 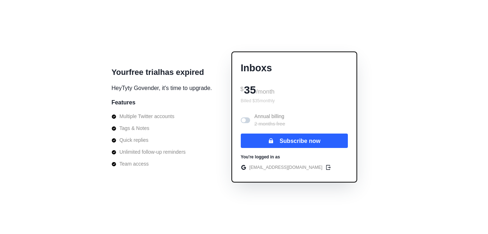 What do you see at coordinates (294, 101) in the screenshot?
I see `p: Billed $ 35 monthly` at bounding box center [294, 101].